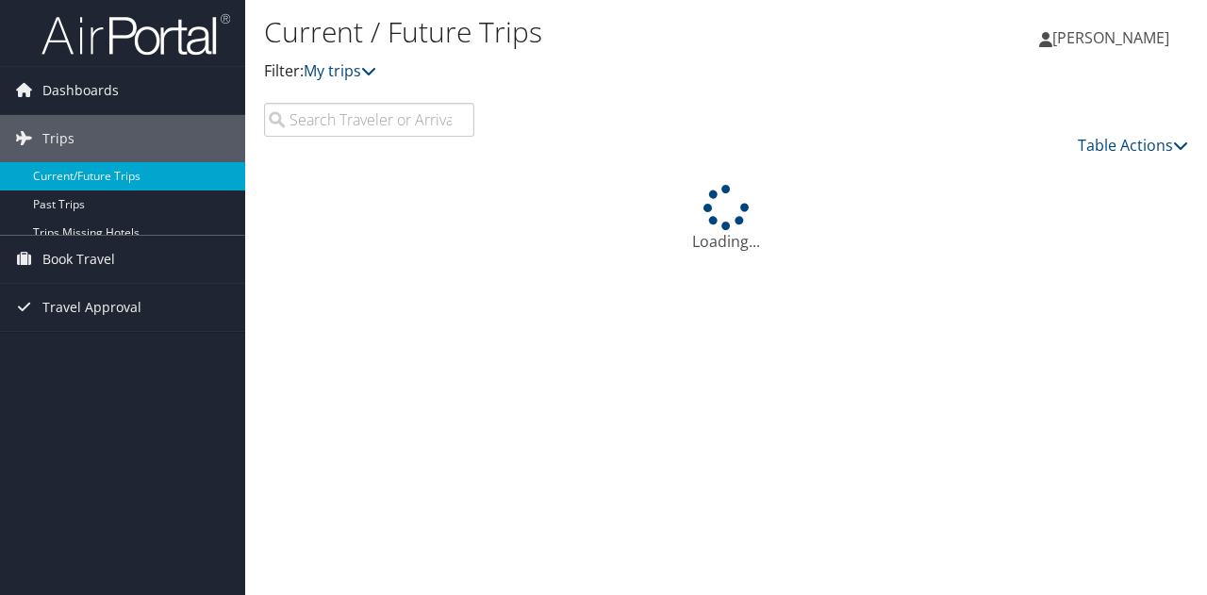 The image size is (1207, 595). What do you see at coordinates (78, 259) in the screenshot?
I see `span: Book Travel` at bounding box center [78, 259].